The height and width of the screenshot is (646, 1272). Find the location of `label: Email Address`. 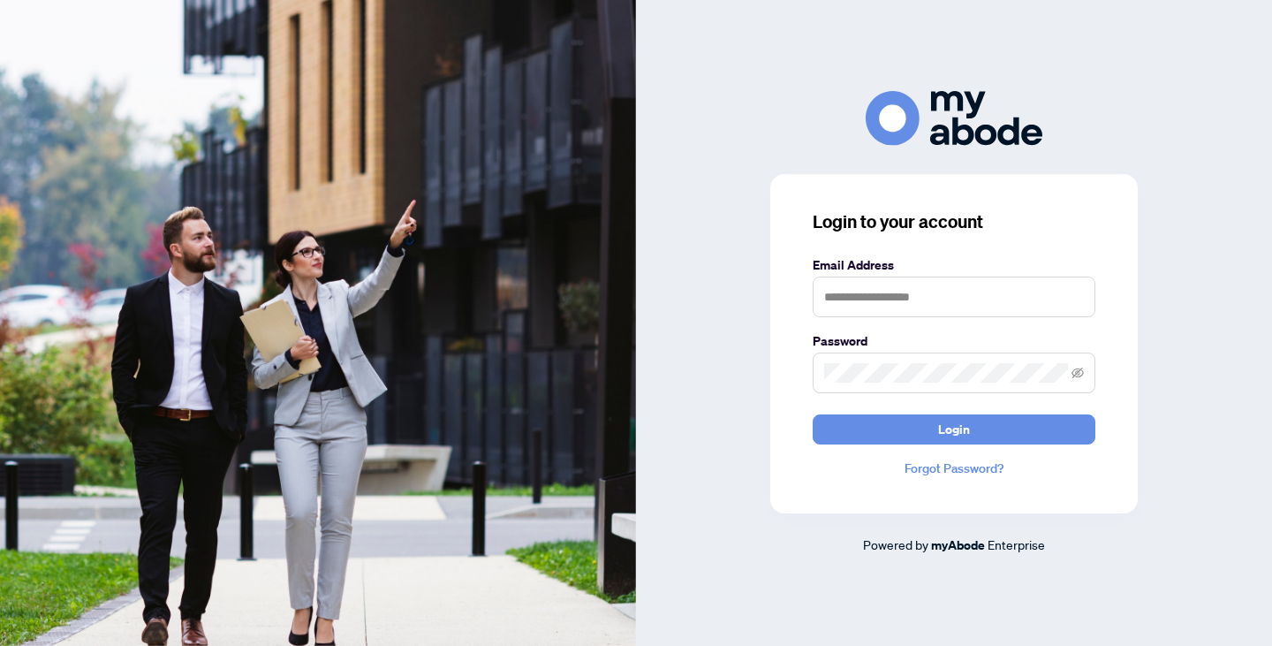

label: Email Address is located at coordinates (954, 265).